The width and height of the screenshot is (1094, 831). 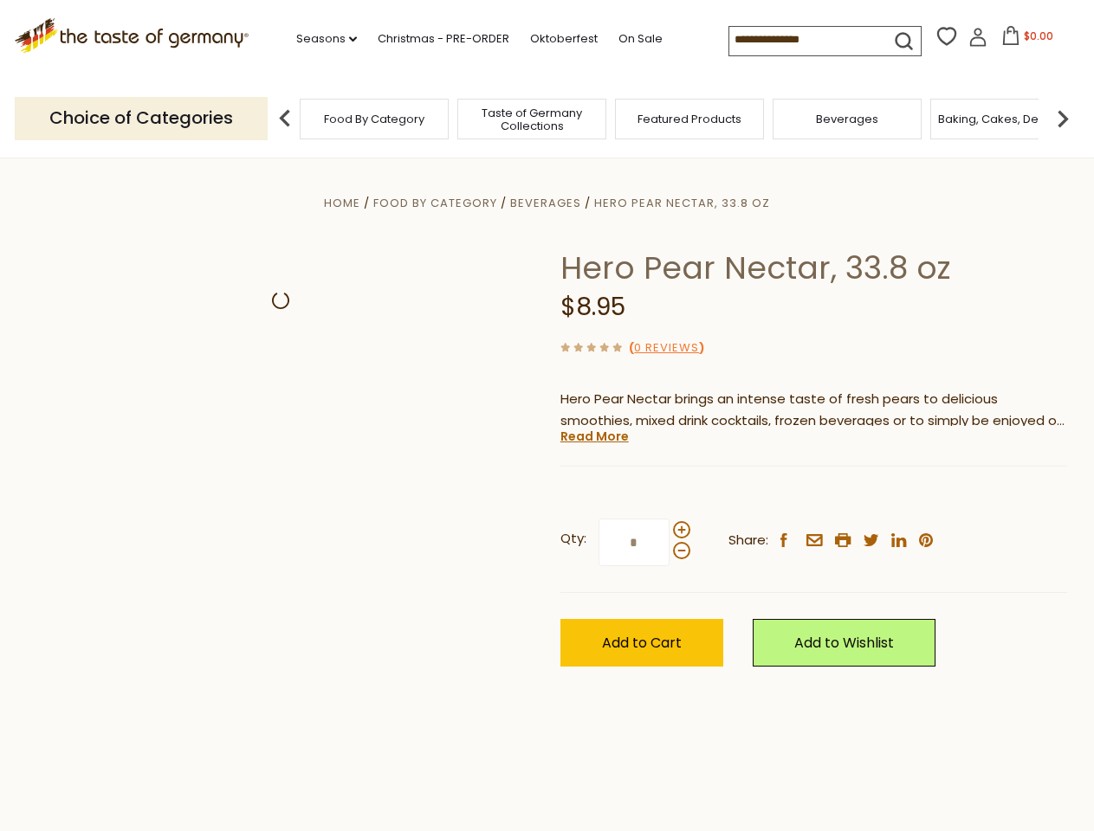 What do you see at coordinates (666, 348) in the screenshot?
I see `a: 0 Reviews` at bounding box center [666, 348].